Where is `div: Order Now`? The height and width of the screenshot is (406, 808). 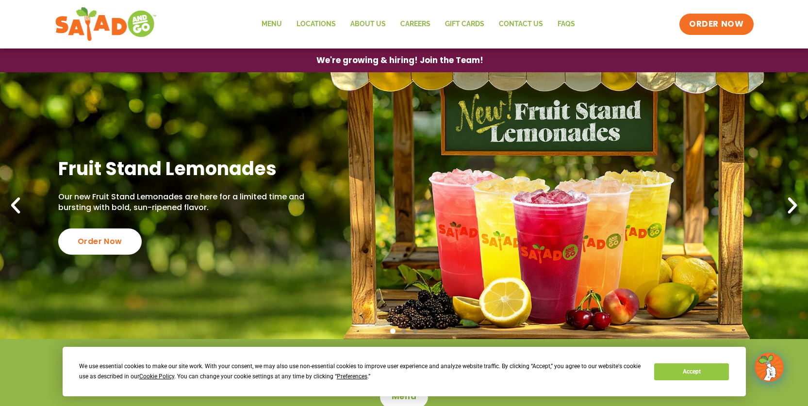 div: Order Now is located at coordinates (100, 242).